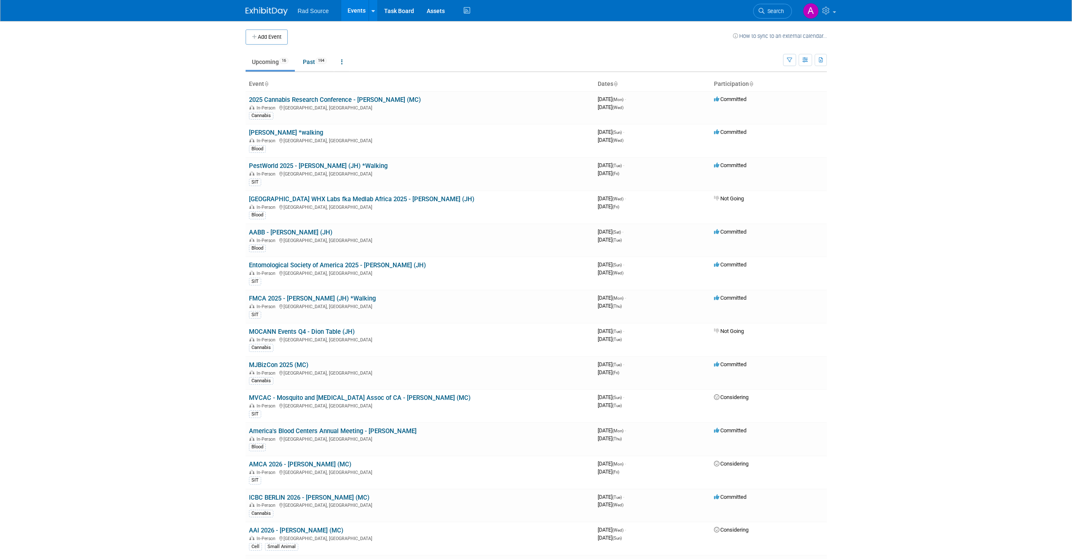 The width and height of the screenshot is (1072, 559). I want to click on span: (Fri), so click(616, 373).